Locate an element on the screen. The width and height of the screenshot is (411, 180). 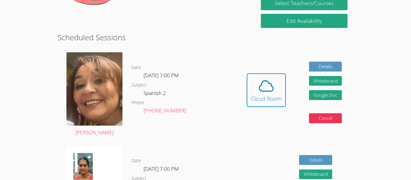
div: Cloud Room is located at coordinates (266, 99).